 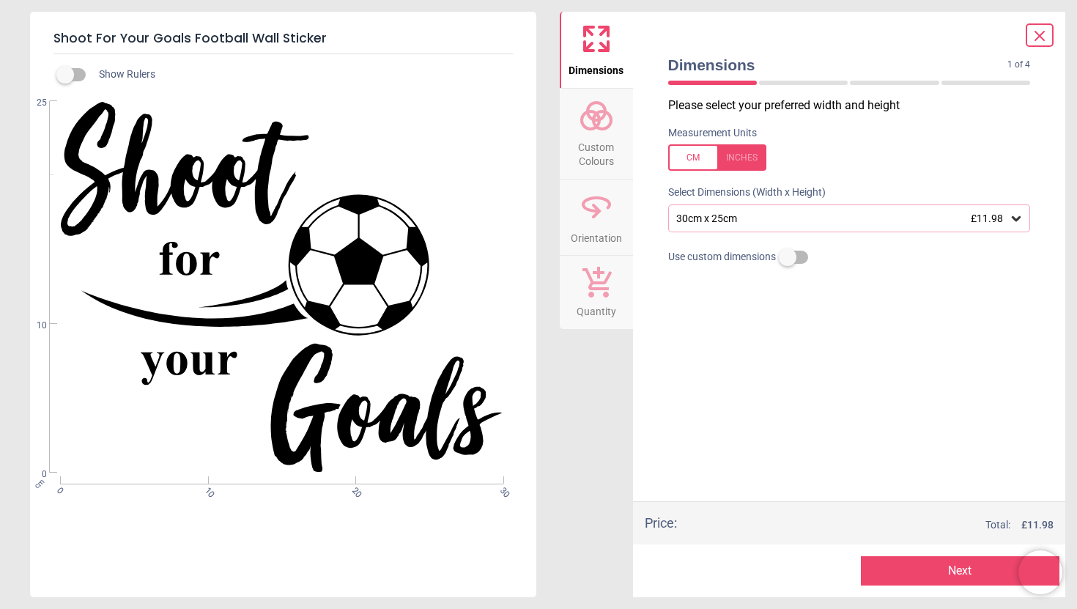 What do you see at coordinates (712, 133) in the screenshot?
I see `label: Measurement Units` at bounding box center [712, 133].